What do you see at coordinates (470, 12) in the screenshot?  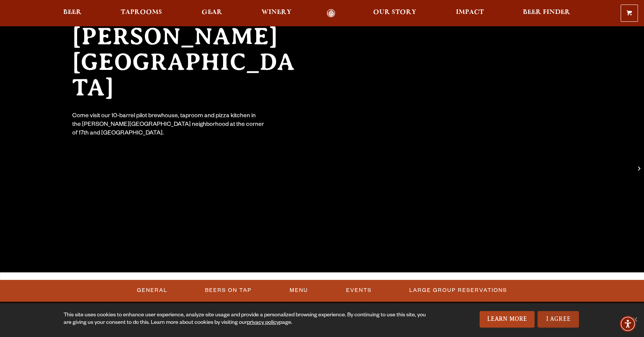 I see `span: Impact` at bounding box center [470, 12].